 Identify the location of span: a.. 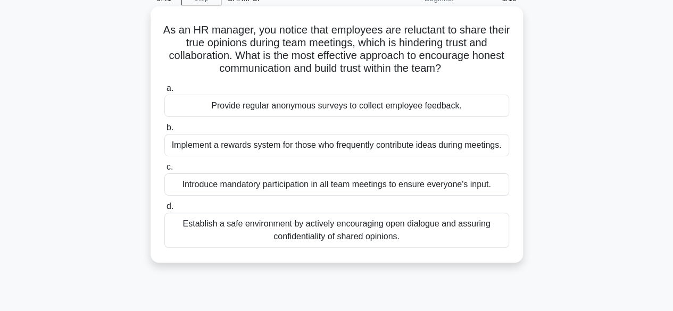
(170, 88).